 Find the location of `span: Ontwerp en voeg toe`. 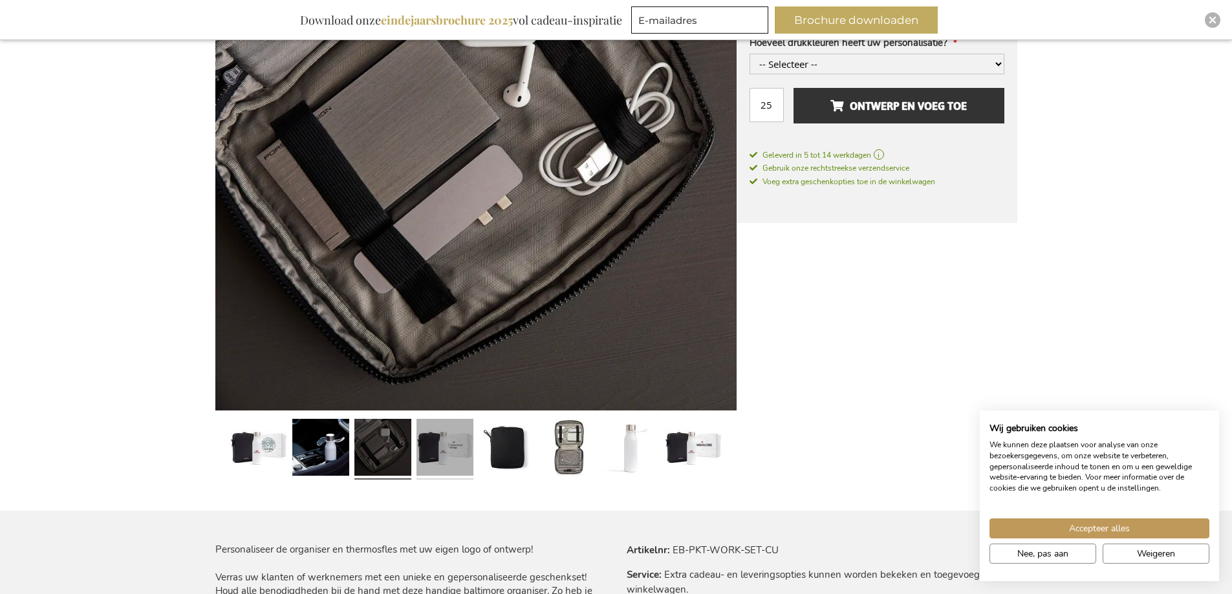

span: Ontwerp en voeg toe is located at coordinates (898, 106).